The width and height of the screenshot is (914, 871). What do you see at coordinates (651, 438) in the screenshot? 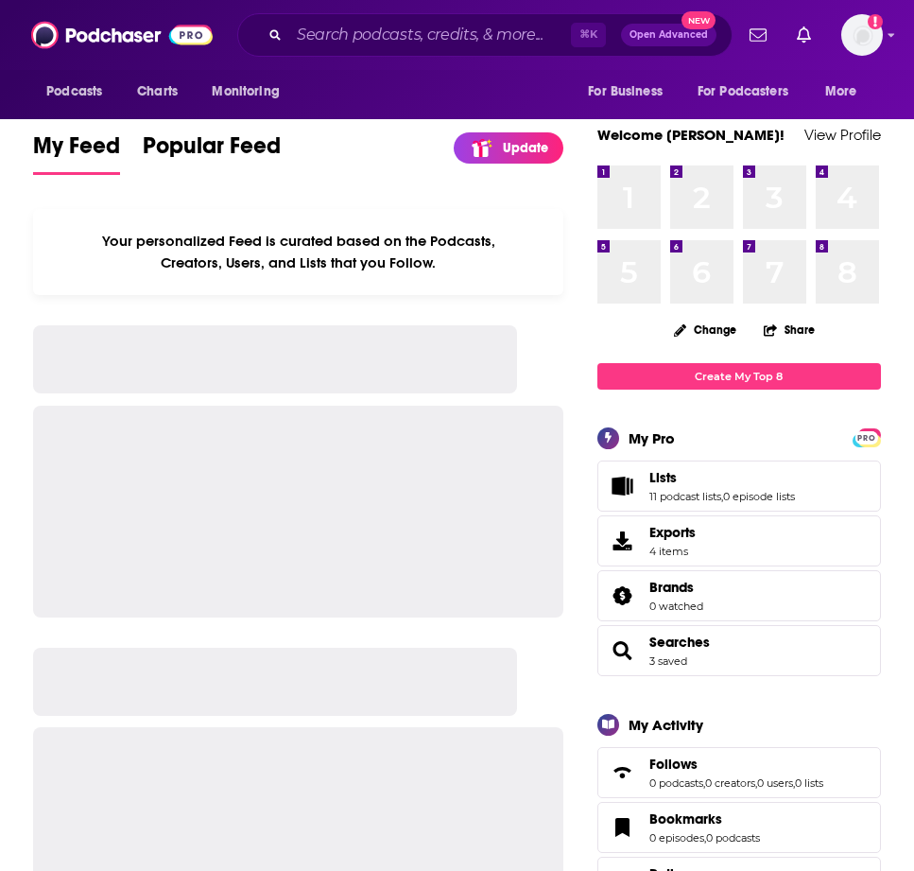
I see `div: My Pro` at bounding box center [651, 438].